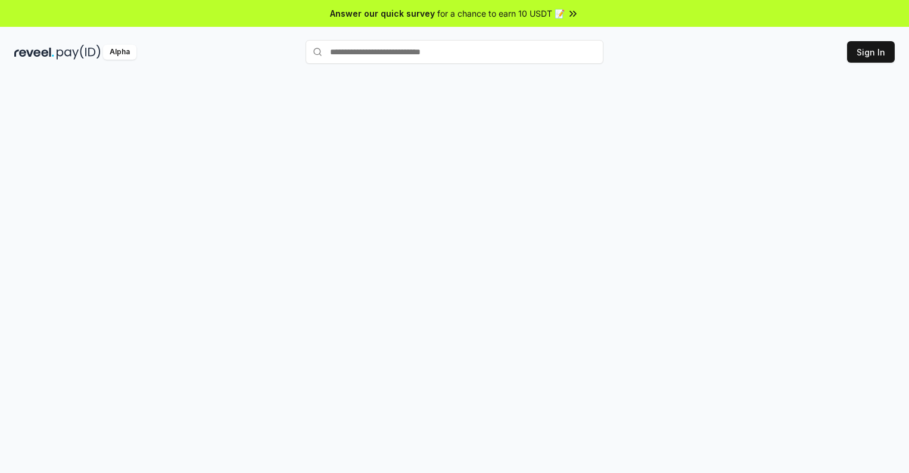  What do you see at coordinates (871, 52) in the screenshot?
I see `button: Sign In` at bounding box center [871, 52].